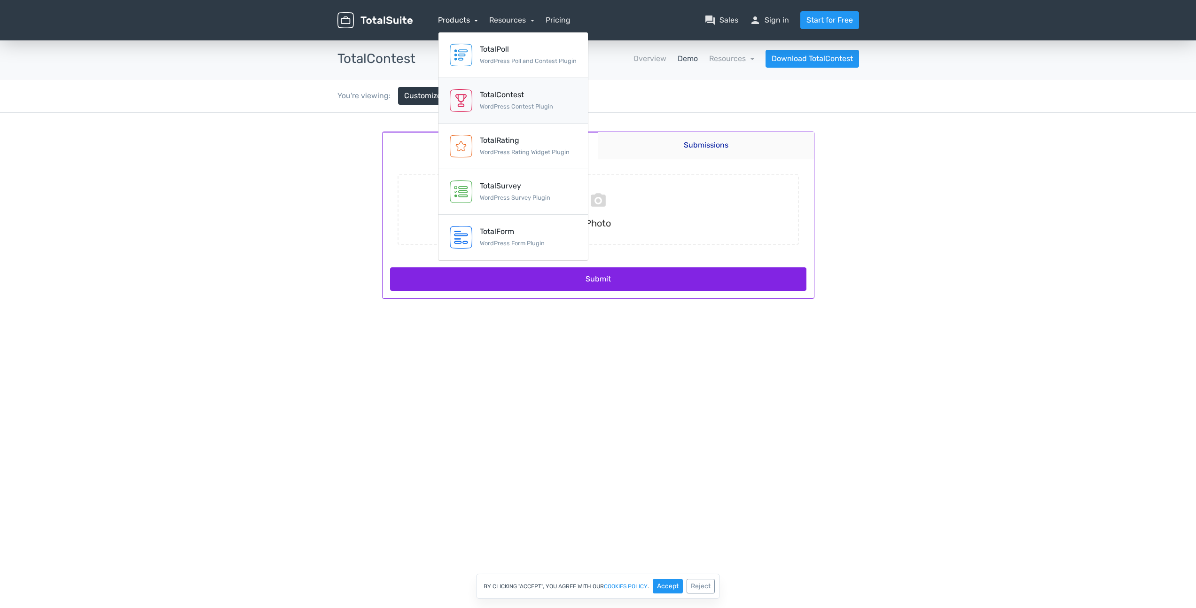  I want to click on small: WordPress Rating Widget Plugin, so click(524, 152).